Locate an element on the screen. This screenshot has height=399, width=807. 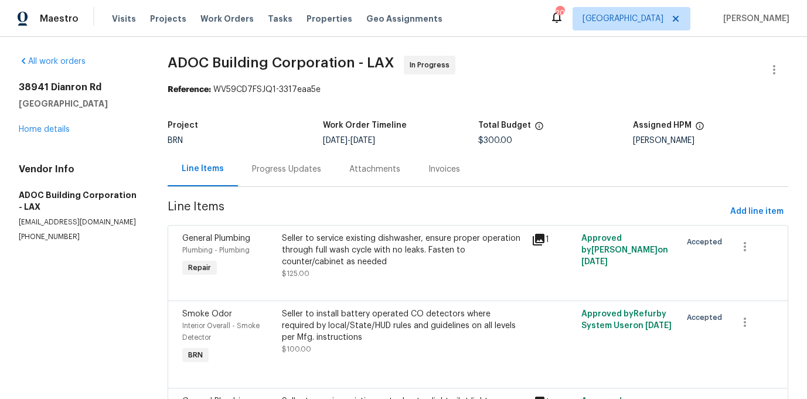
div: WV59CD7FSJQ1-3317eaa5e is located at coordinates (478, 90).